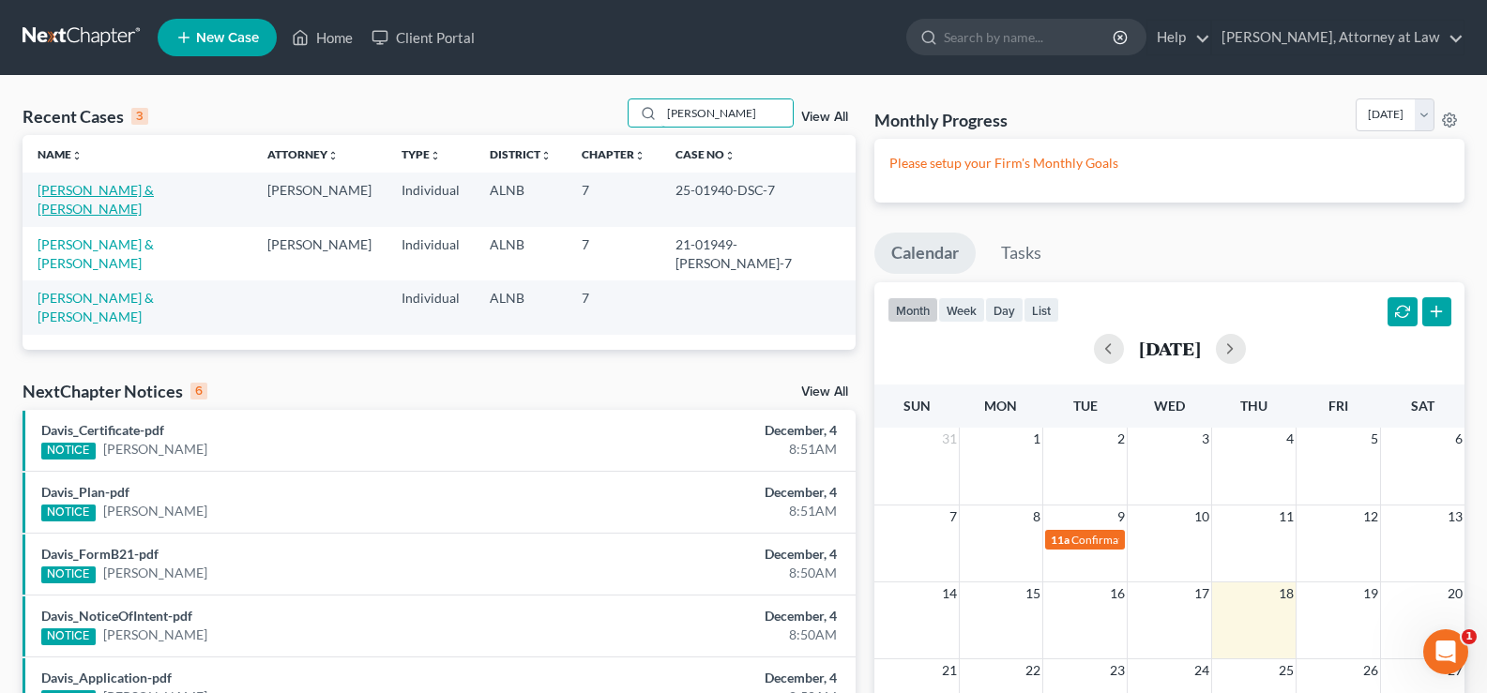 The width and height of the screenshot is (1487, 693). What do you see at coordinates (99, 553) in the screenshot?
I see `a: Davis_FormB21-pdf` at bounding box center [99, 553].